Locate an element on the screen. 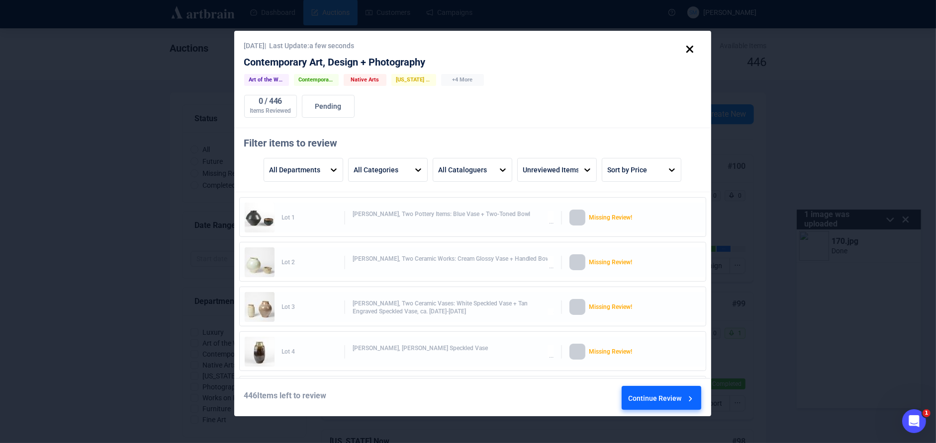  div: Items Reviewed is located at coordinates (270, 111).